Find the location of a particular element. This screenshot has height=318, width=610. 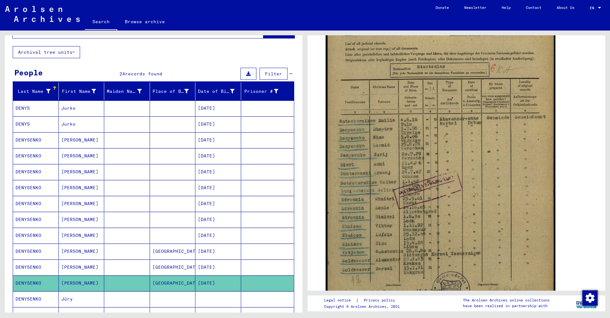

img: Zustimmung ändern is located at coordinates (590, 298).